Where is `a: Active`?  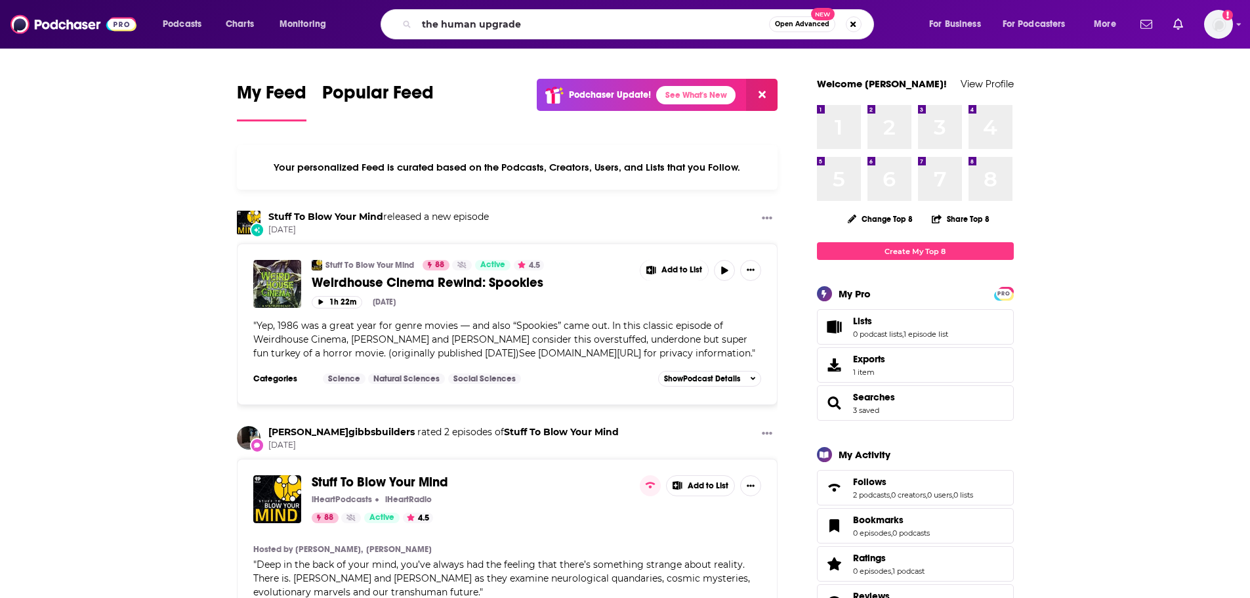
a: Active is located at coordinates (382, 518).